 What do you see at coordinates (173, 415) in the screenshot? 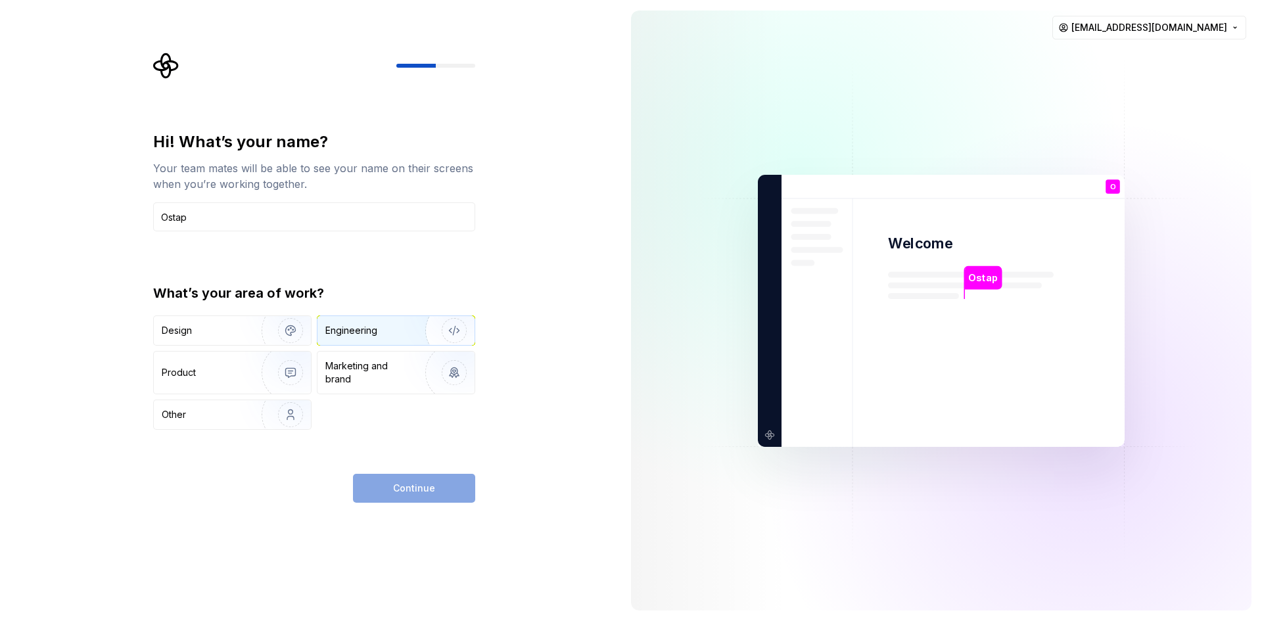
I see `div: Other` at bounding box center [173, 415].